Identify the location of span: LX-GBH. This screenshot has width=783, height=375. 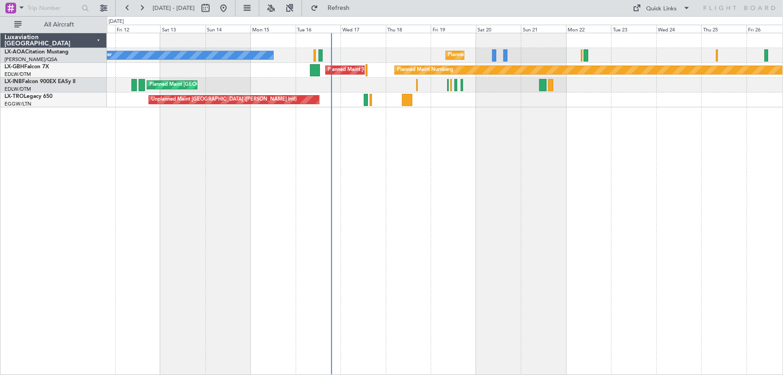
(14, 67).